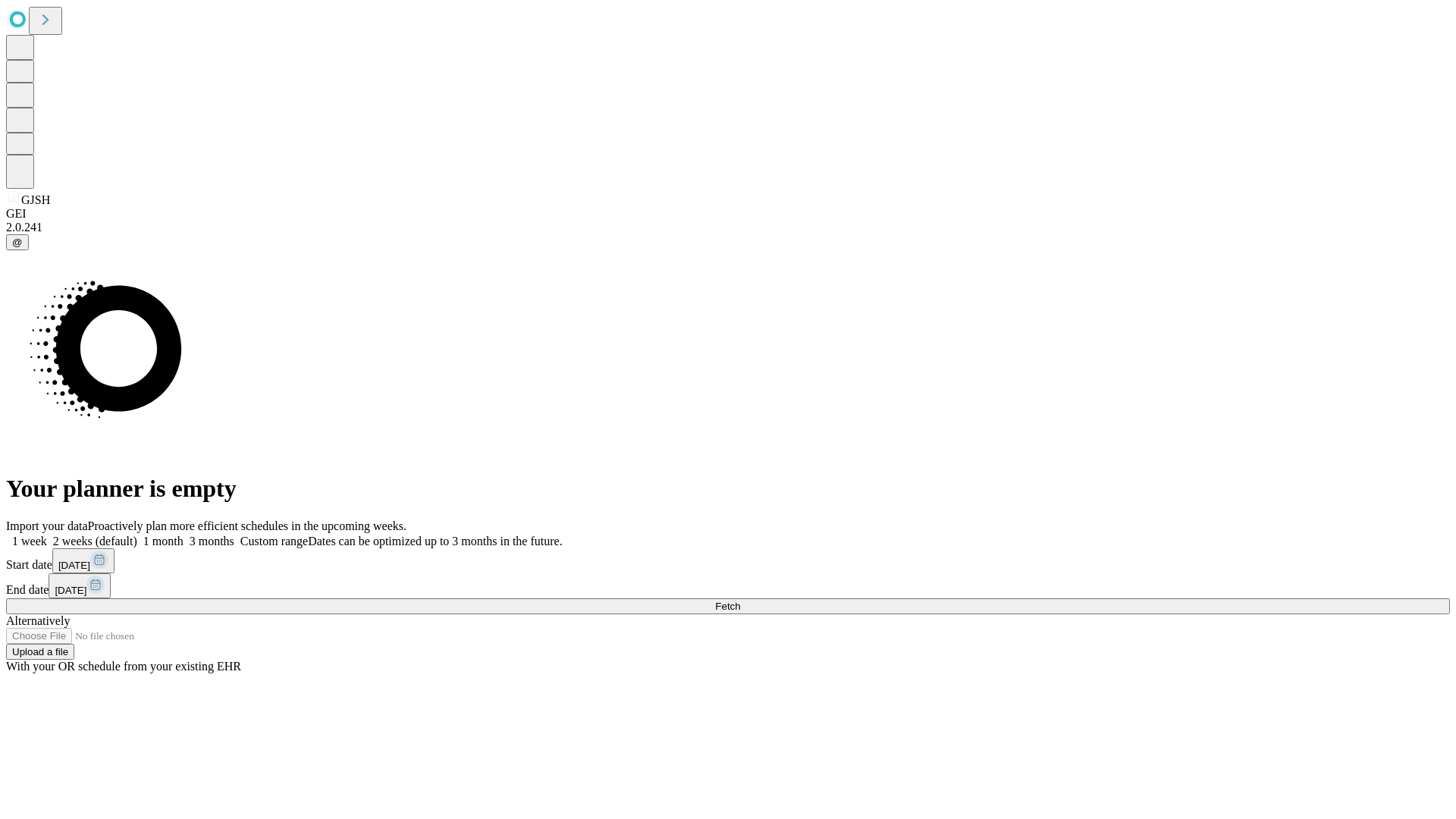 The width and height of the screenshot is (1456, 819). Describe the element at coordinates (727, 606) in the screenshot. I see `span: Fetch` at that location.